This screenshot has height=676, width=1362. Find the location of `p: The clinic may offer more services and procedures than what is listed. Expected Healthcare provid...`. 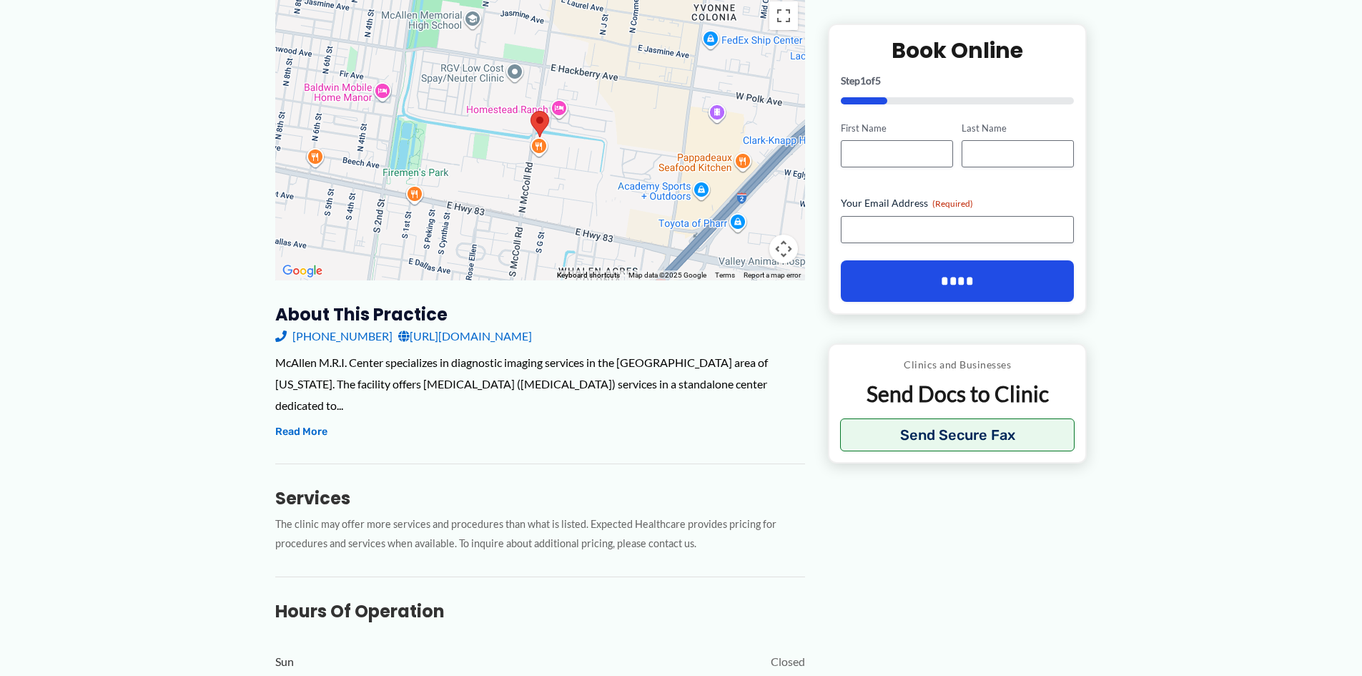

p: The clinic may offer more services and procedures than what is listed. Expected Healthcare provid... is located at coordinates (540, 534).